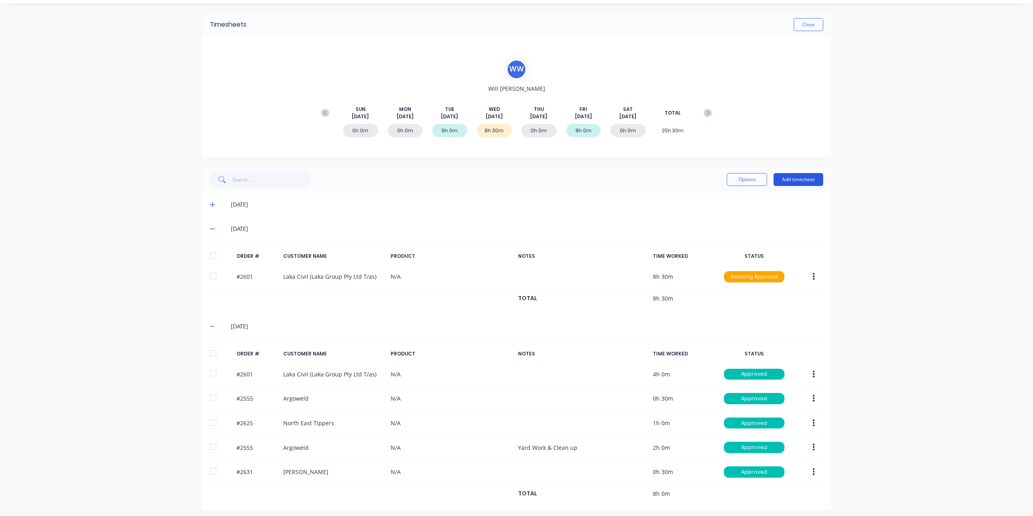 This screenshot has width=1033, height=516. I want to click on span: MON, so click(405, 109).